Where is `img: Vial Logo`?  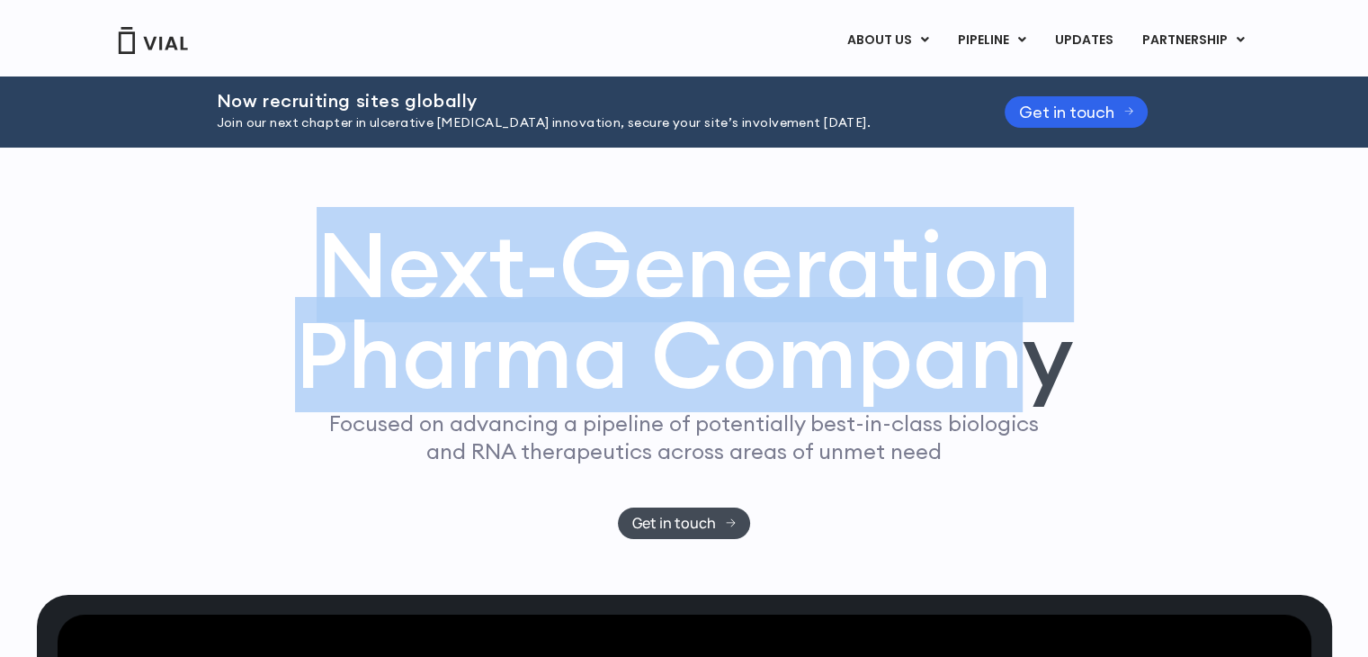 img: Vial Logo is located at coordinates (153, 40).